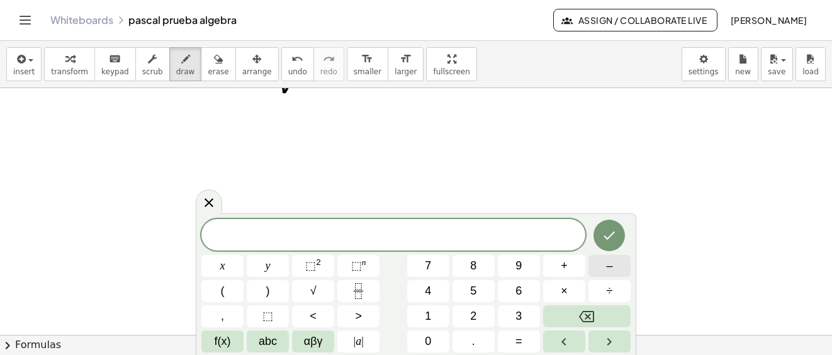 This screenshot has height=355, width=832. What do you see at coordinates (367, 72) in the screenshot?
I see `span: smaller` at bounding box center [367, 72].